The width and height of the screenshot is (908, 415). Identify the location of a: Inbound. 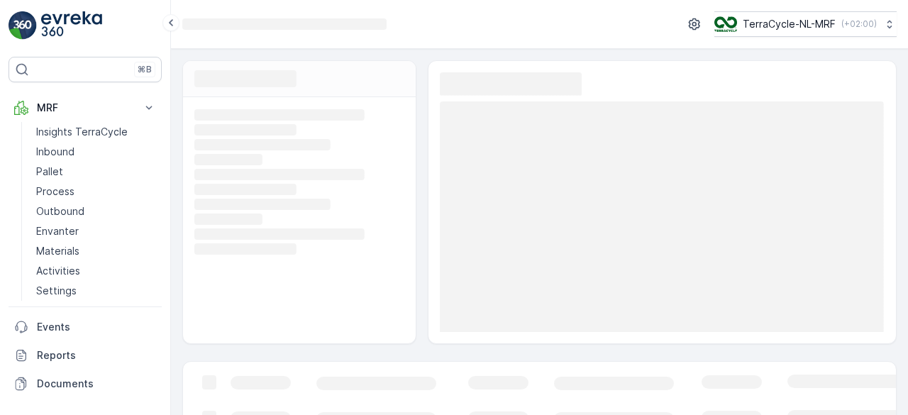
(96, 152).